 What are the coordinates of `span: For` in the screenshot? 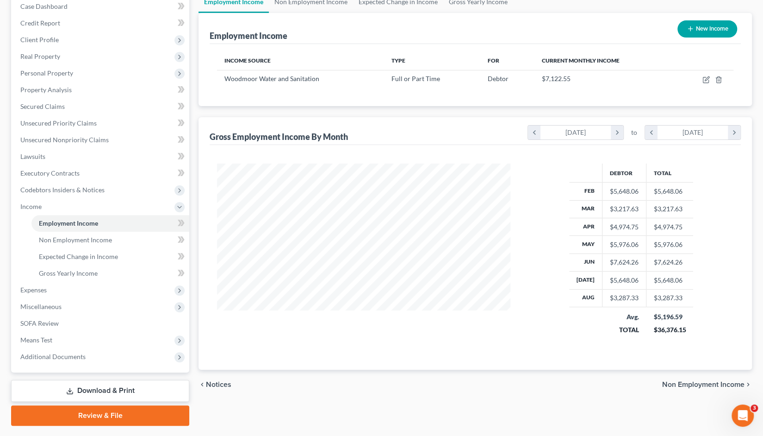 It's located at (493, 60).